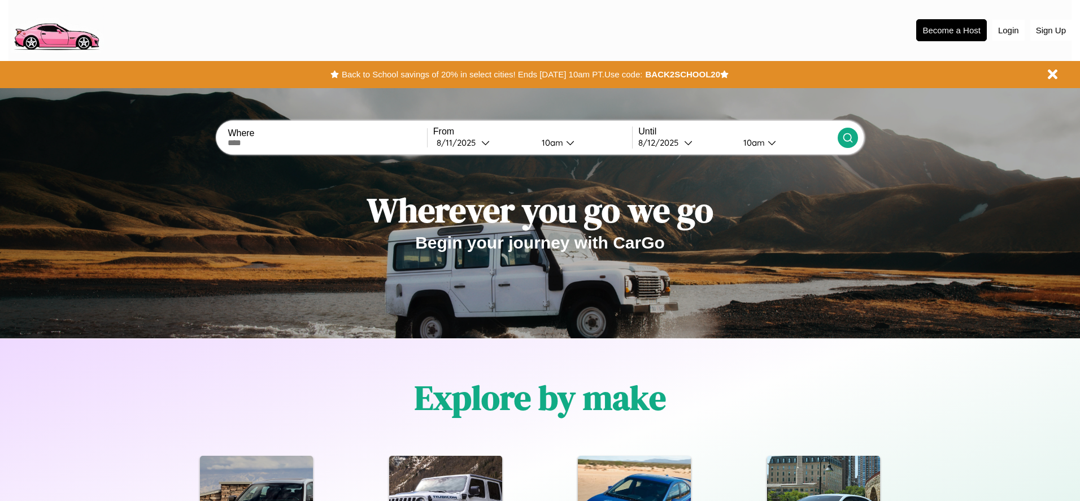  I want to click on button: 8/11/2025, so click(483, 142).